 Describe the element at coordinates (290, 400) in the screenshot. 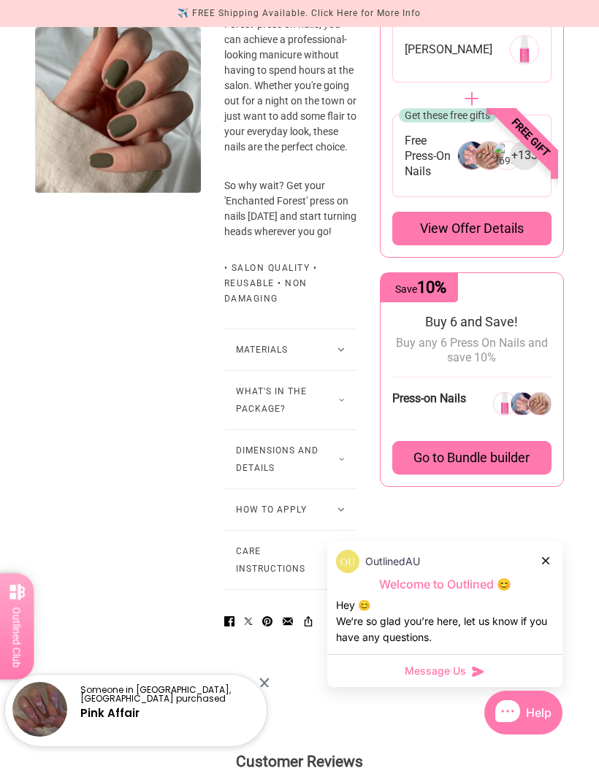

I see `button: What's in the package?` at that location.